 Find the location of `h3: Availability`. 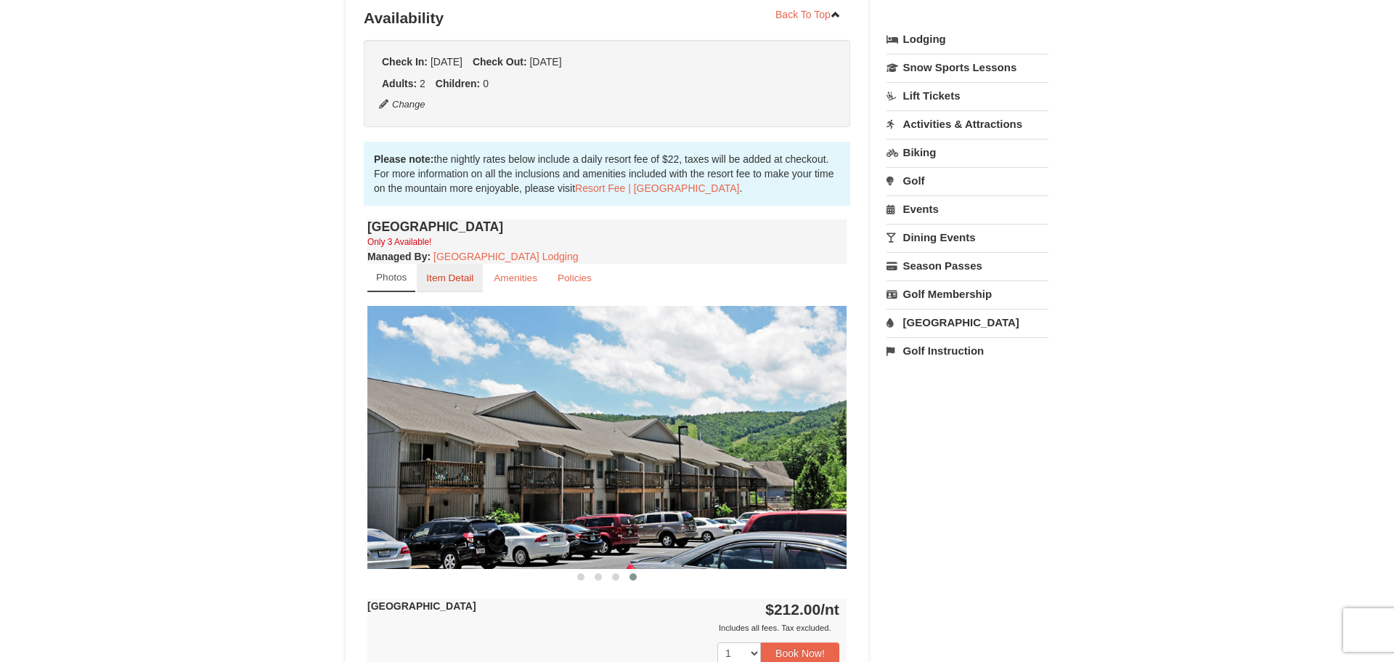

h3: Availability is located at coordinates (607, 18).